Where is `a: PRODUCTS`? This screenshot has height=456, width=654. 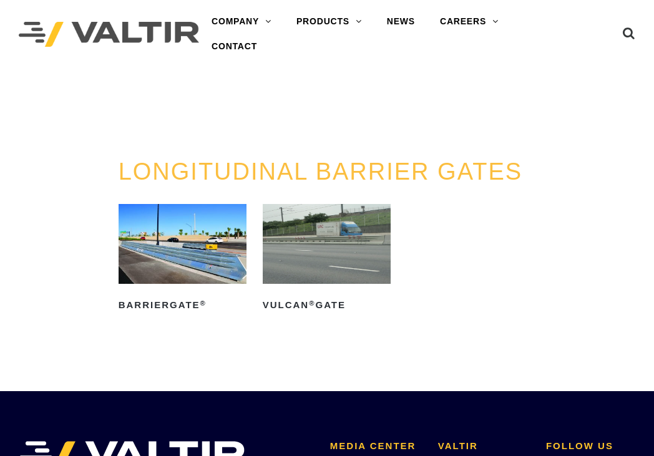
a: PRODUCTS is located at coordinates (329, 22).